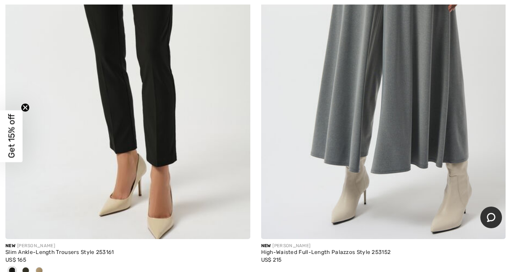  What do you see at coordinates (25, 107) in the screenshot?
I see `button: Close teaser` at bounding box center [25, 107].